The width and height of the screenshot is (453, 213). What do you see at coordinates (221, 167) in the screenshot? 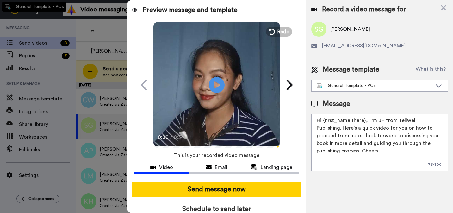
I see `span: Email` at bounding box center [221, 167].